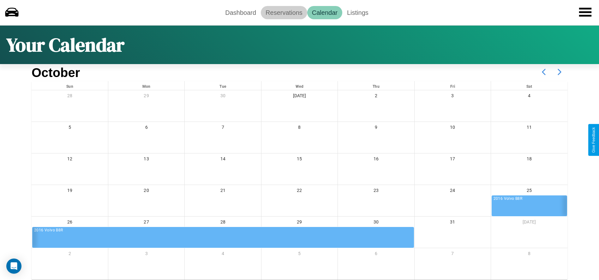 The image size is (599, 280). Describe the element at coordinates (299, 86) in the screenshot. I see `div: Wed` at that location.